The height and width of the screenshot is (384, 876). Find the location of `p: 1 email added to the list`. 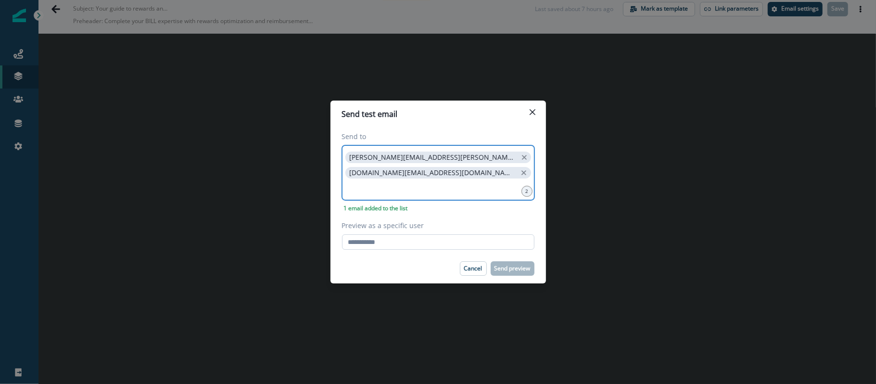

p: 1 email added to the list is located at coordinates (376, 208).